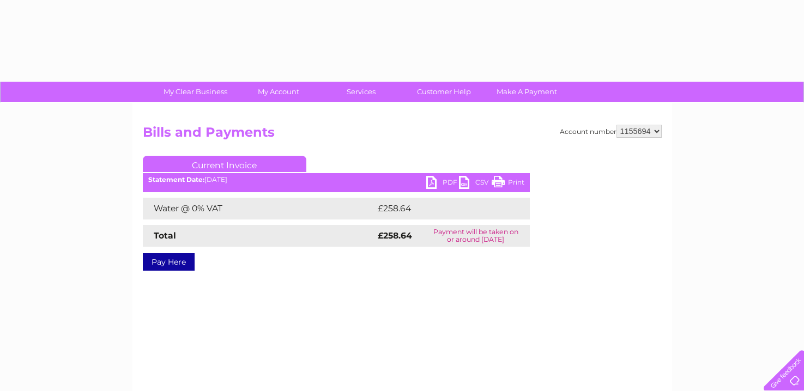 This screenshot has width=804, height=391. I want to click on a: My Clear Business, so click(195, 92).